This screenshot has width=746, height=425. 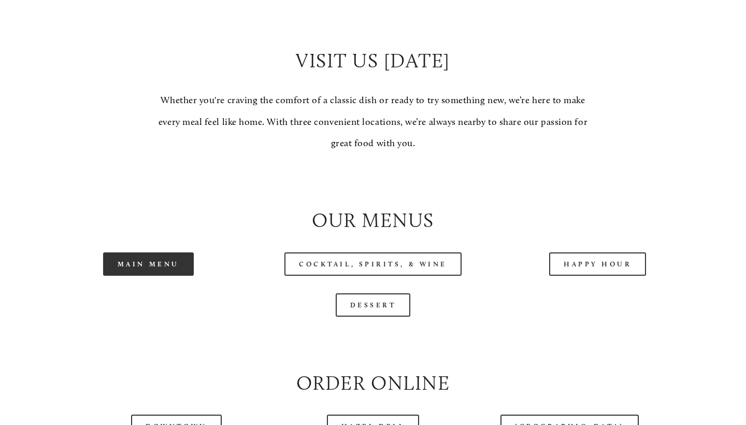 What do you see at coordinates (373, 305) in the screenshot?
I see `a: Dessert` at bounding box center [373, 305].